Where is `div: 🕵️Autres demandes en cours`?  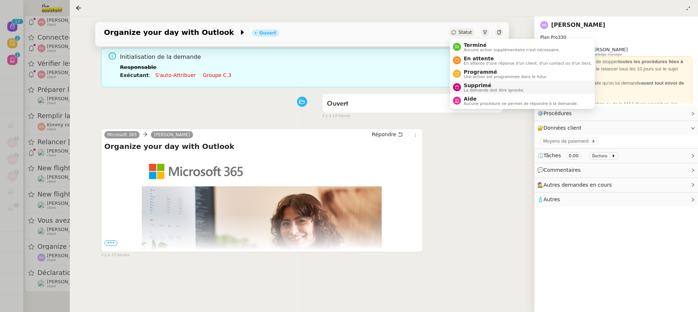
div: 🕵️Autres demandes en cours is located at coordinates (616, 185).